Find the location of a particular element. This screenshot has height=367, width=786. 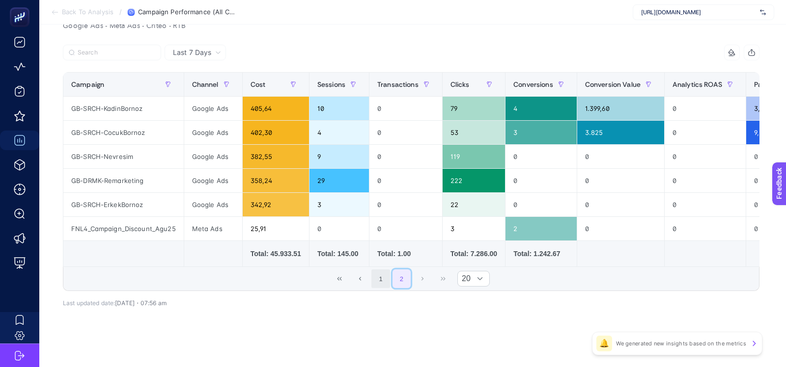

span: Transactions is located at coordinates (398, 84).